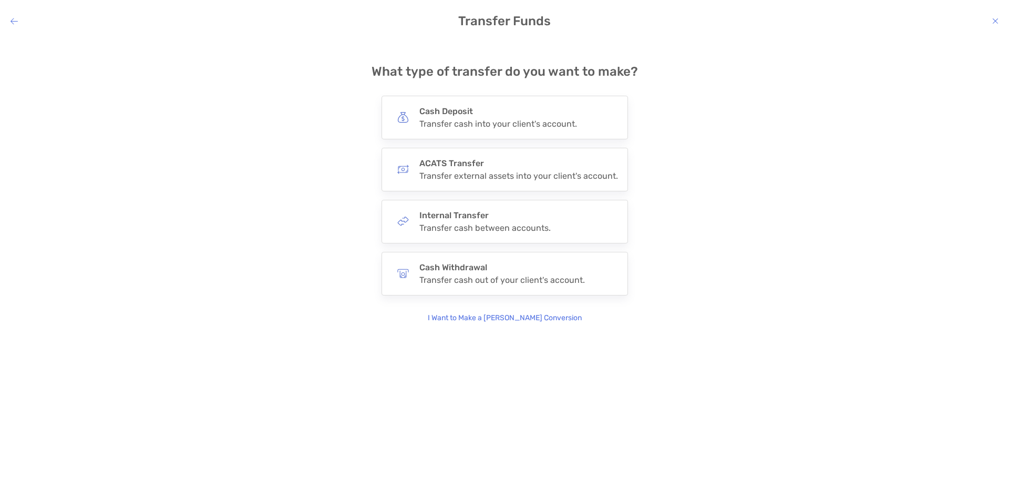 Image resolution: width=1009 pixels, height=479 pixels. Describe the element at coordinates (519, 163) in the screenshot. I see `h4: ACATS Transfer` at that location.